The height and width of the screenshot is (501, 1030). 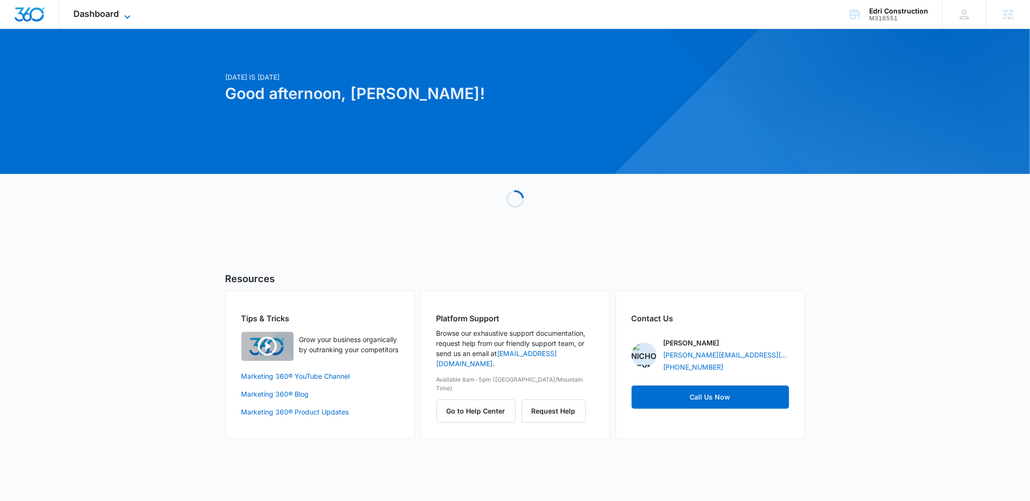 What do you see at coordinates (644, 355) in the screenshot?
I see `img: Nicholas Geymann` at bounding box center [644, 355].